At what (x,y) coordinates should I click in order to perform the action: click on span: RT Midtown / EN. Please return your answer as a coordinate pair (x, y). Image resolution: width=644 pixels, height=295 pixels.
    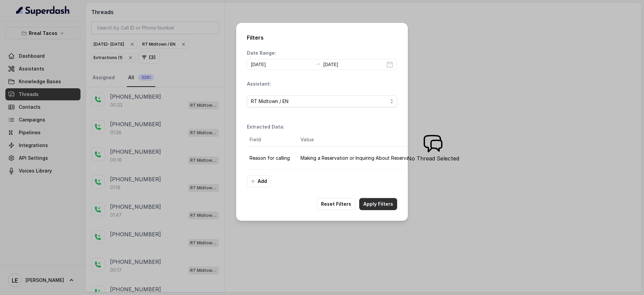
    Looking at the image, I should click on (319, 101).